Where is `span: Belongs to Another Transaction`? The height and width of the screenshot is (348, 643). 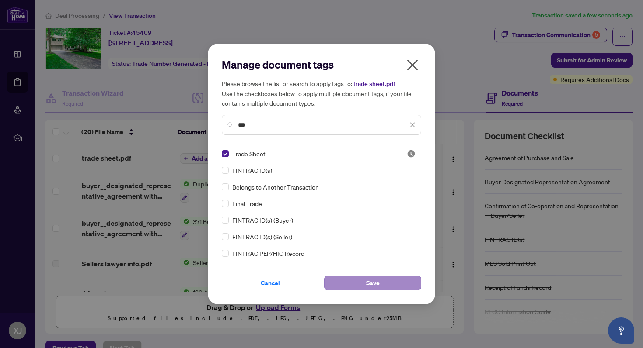 span: Belongs to Another Transaction is located at coordinates (275, 187).